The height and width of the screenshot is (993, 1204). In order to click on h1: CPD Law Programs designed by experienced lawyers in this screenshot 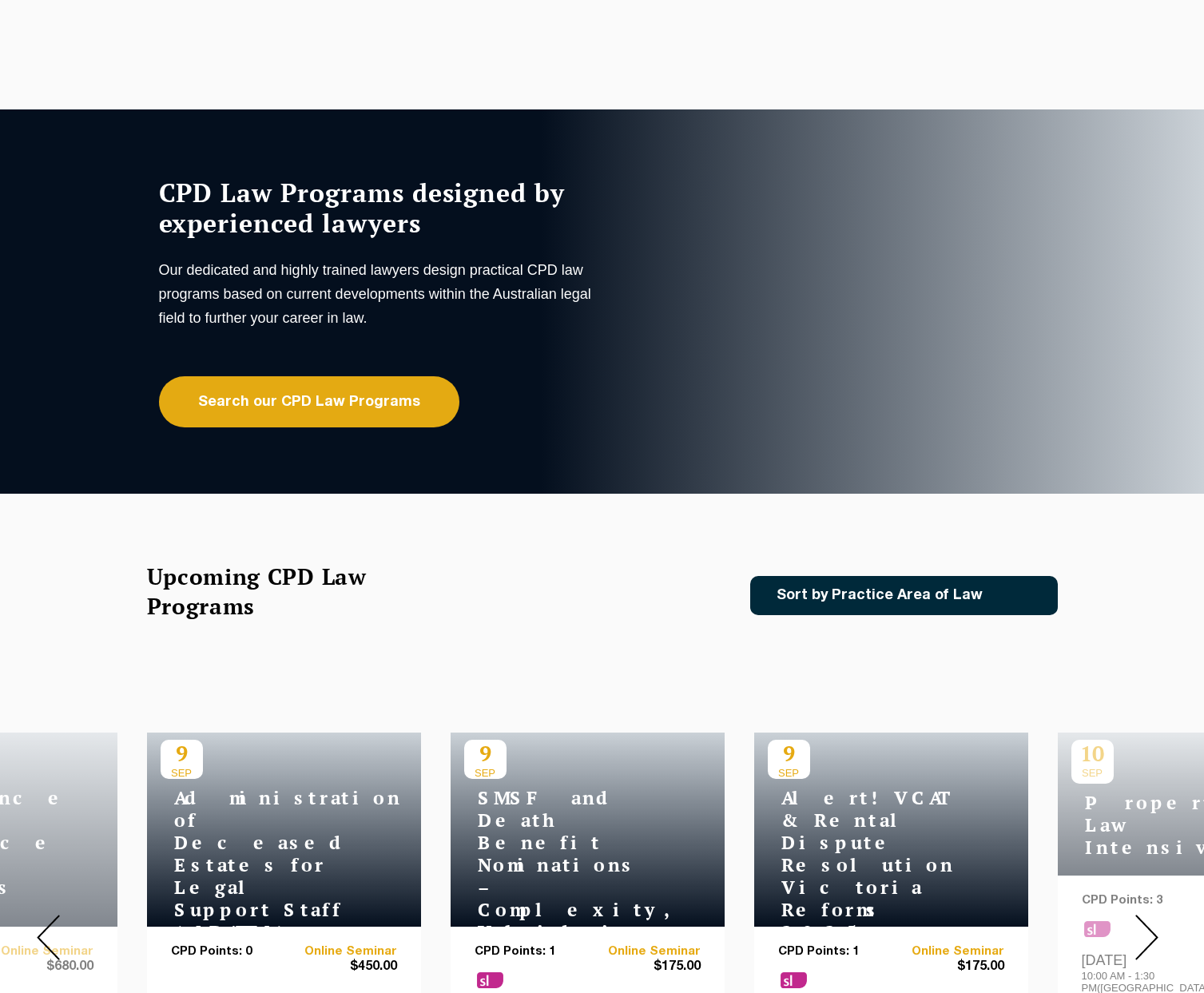, I will do `click(379, 208)`.